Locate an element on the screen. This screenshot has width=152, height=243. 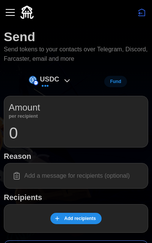
p: Amount is located at coordinates (24, 108).